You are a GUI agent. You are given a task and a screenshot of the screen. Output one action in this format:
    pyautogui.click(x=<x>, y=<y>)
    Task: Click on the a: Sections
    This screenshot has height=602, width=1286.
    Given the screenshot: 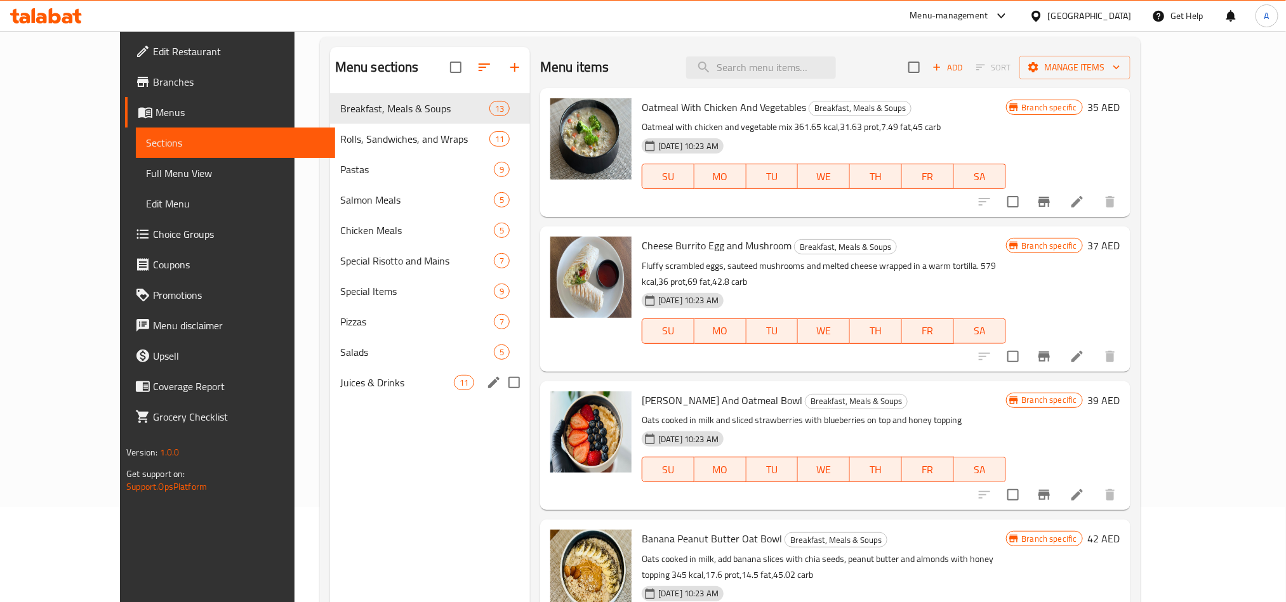 What is the action you would take?
    pyautogui.click(x=235, y=143)
    